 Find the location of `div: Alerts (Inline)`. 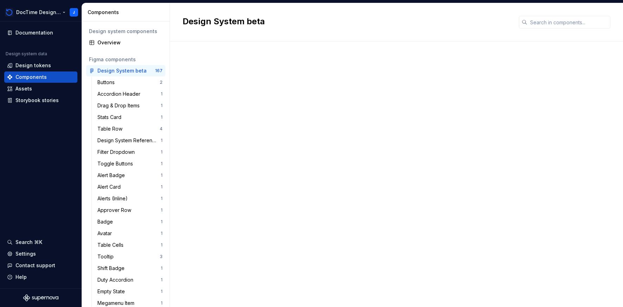

div: Alerts (Inline) is located at coordinates (114, 198).